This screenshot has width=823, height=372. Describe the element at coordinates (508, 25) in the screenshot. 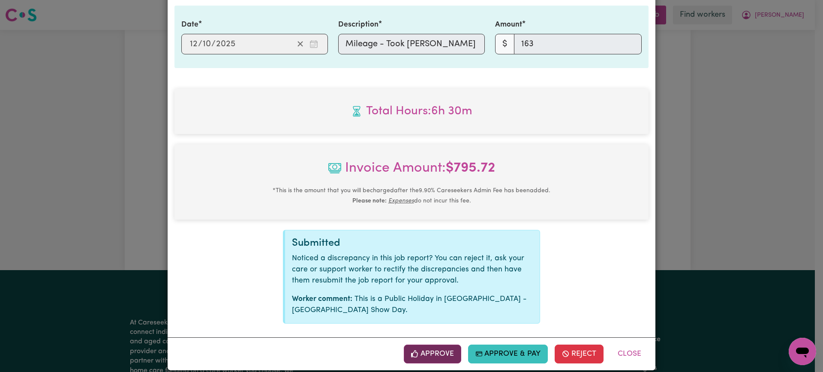

I see `label: Amount` at that location.